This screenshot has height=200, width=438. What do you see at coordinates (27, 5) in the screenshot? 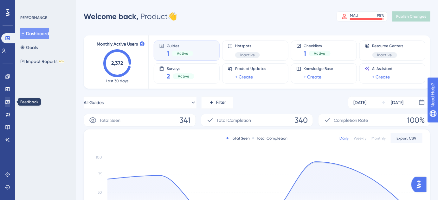
I see `span: Need Help?` at bounding box center [27, 5].